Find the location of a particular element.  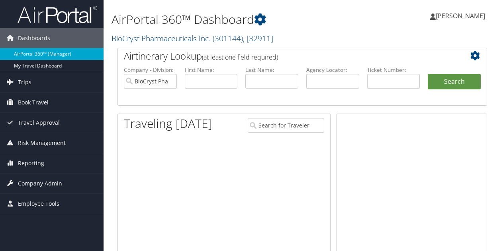

span: Risk Management is located at coordinates (42, 143).